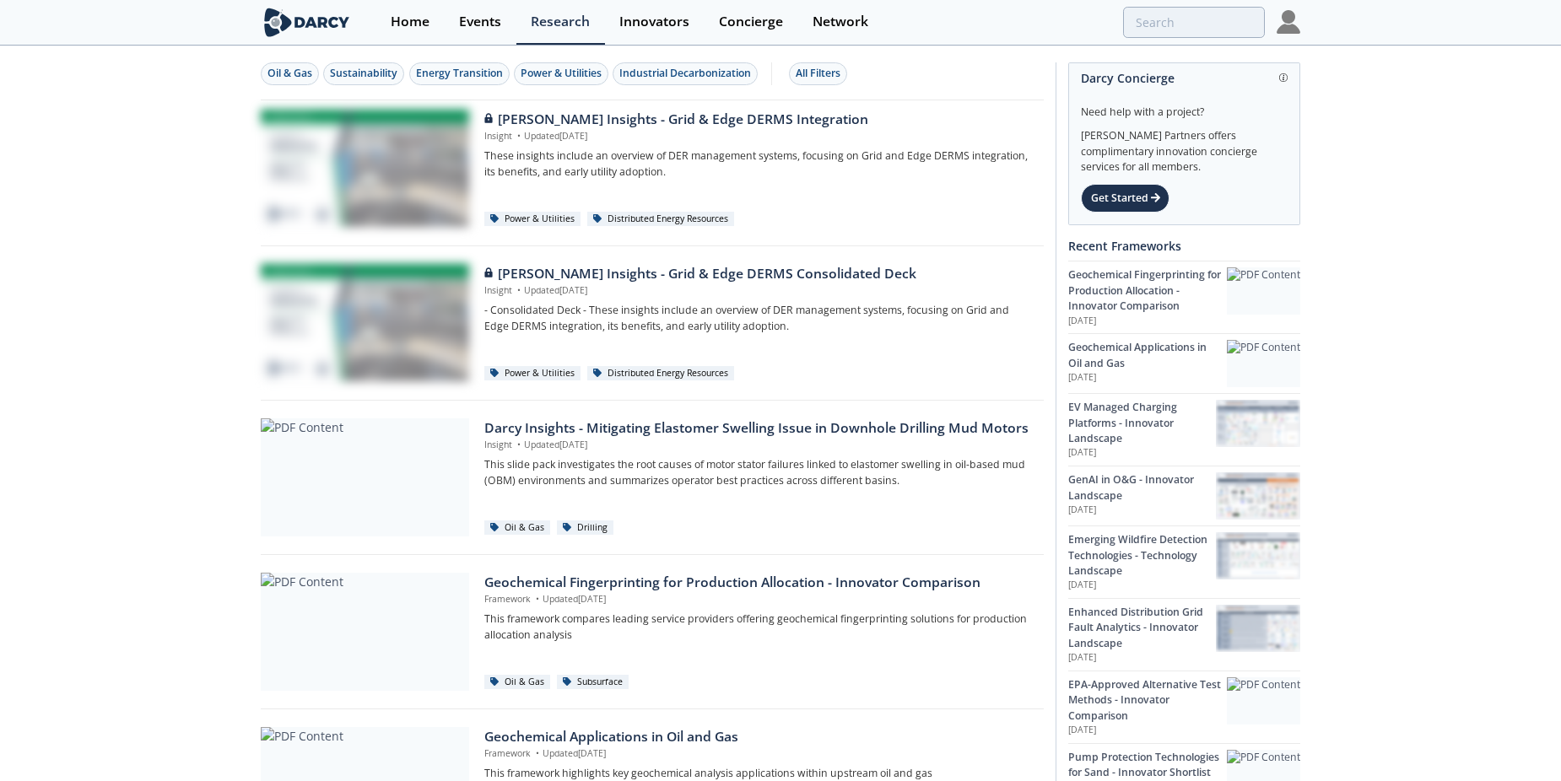 Image resolution: width=1561 pixels, height=781 pixels. I want to click on div: Home, so click(410, 22).